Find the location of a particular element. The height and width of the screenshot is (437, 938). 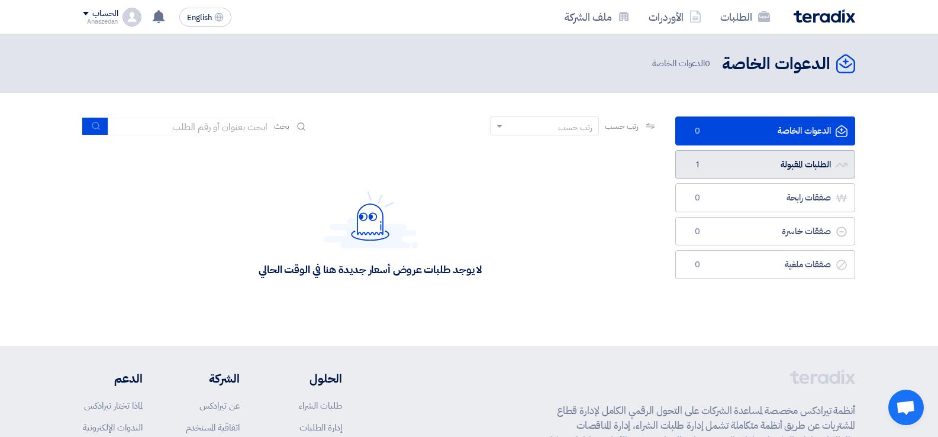

a: إدارة الطلبات is located at coordinates (321, 428).